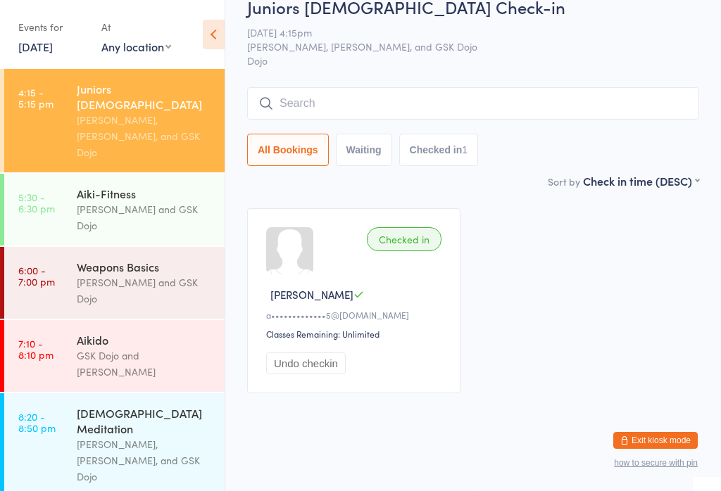 Image resolution: width=721 pixels, height=491 pixels. What do you see at coordinates (655, 463) in the screenshot?
I see `button: how to secure with pin` at bounding box center [655, 463].